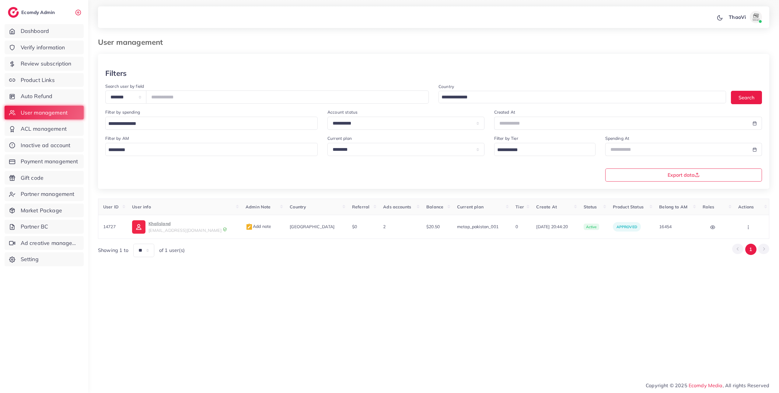 Image resolution: width=779 pixels, height=393 pixels. Describe the element at coordinates (44, 47) in the screenshot. I see `a: Verify information` at that location.